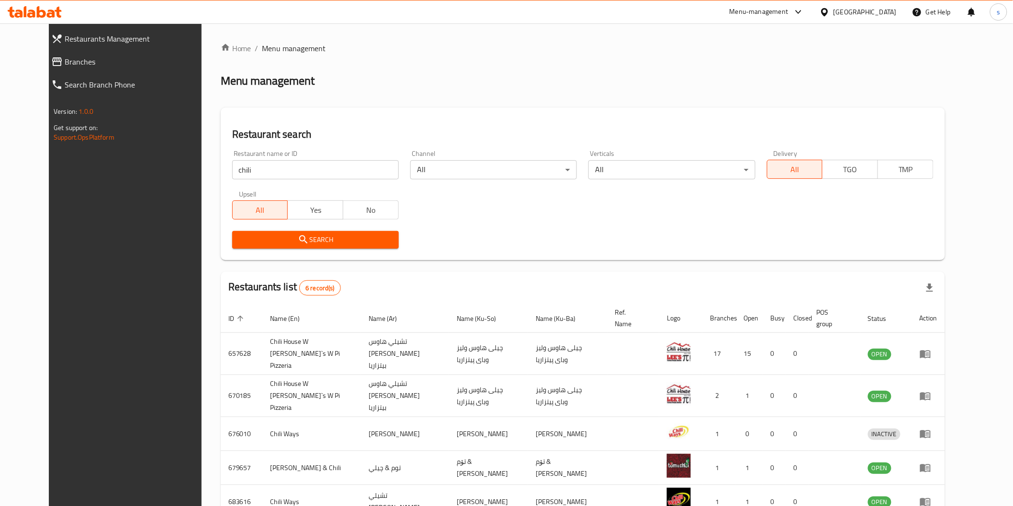 This screenshot has width=1013, height=506. Describe the element at coordinates (719, 396) in the screenshot. I see `td: 2` at that location.